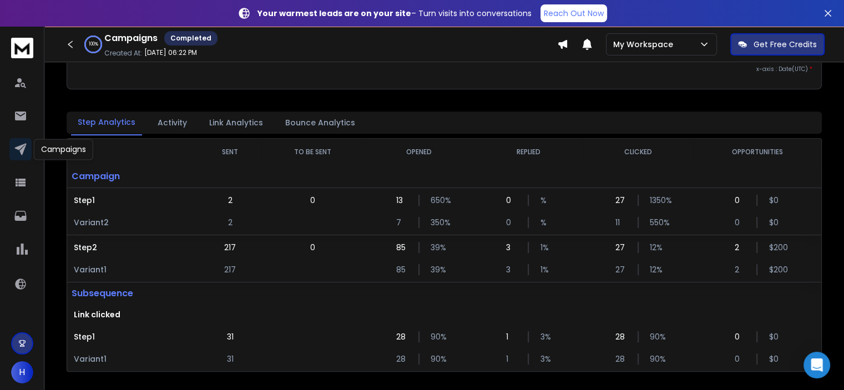 This screenshot has width=844, height=390. What do you see at coordinates (320, 123) in the screenshot?
I see `button: Bounce Analytics` at bounding box center [320, 123].